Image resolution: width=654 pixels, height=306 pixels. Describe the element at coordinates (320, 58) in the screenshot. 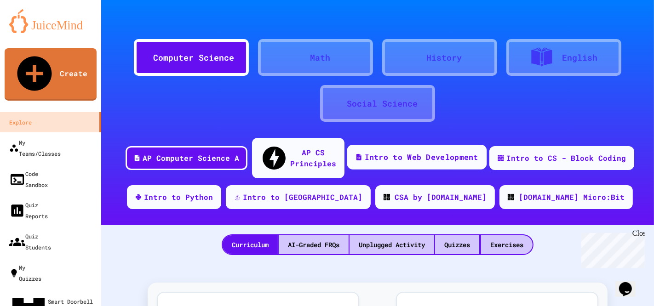

I see `div: Math` at that location.